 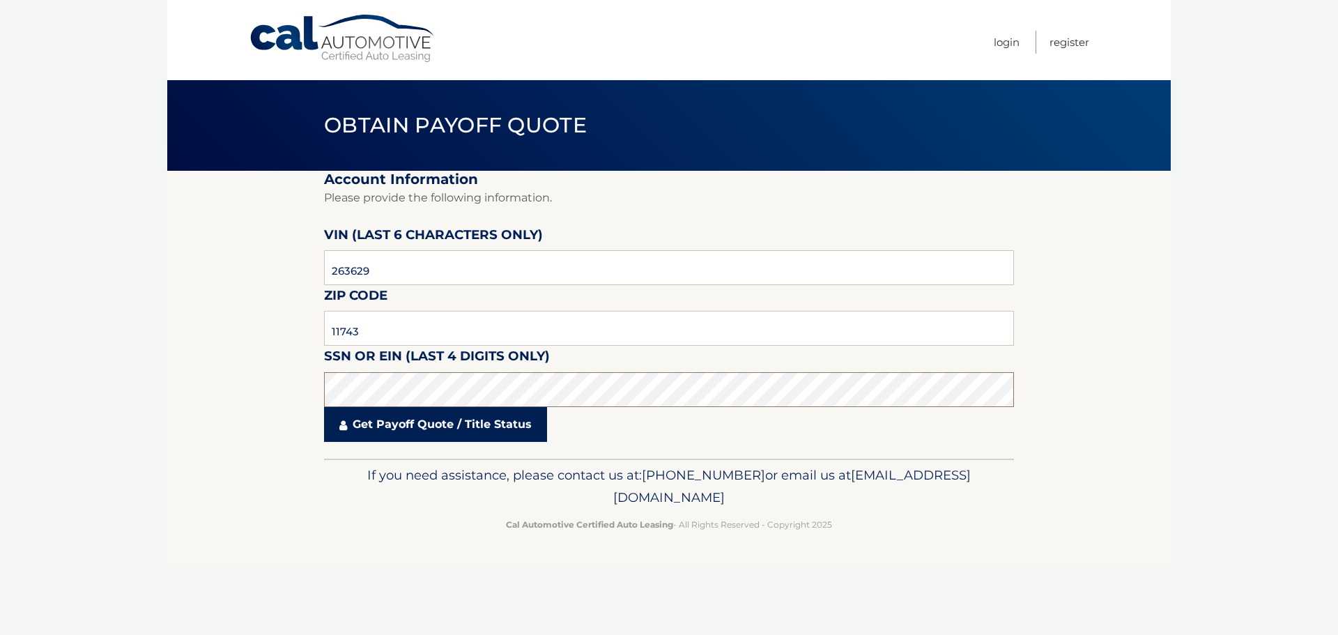 I want to click on a: Login, so click(x=1006, y=42).